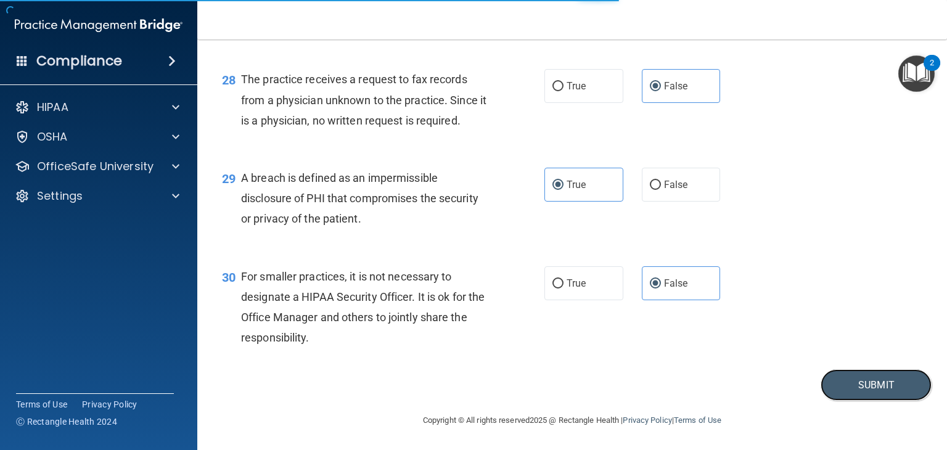  Describe the element at coordinates (876, 385) in the screenshot. I see `button: Submit` at that location.